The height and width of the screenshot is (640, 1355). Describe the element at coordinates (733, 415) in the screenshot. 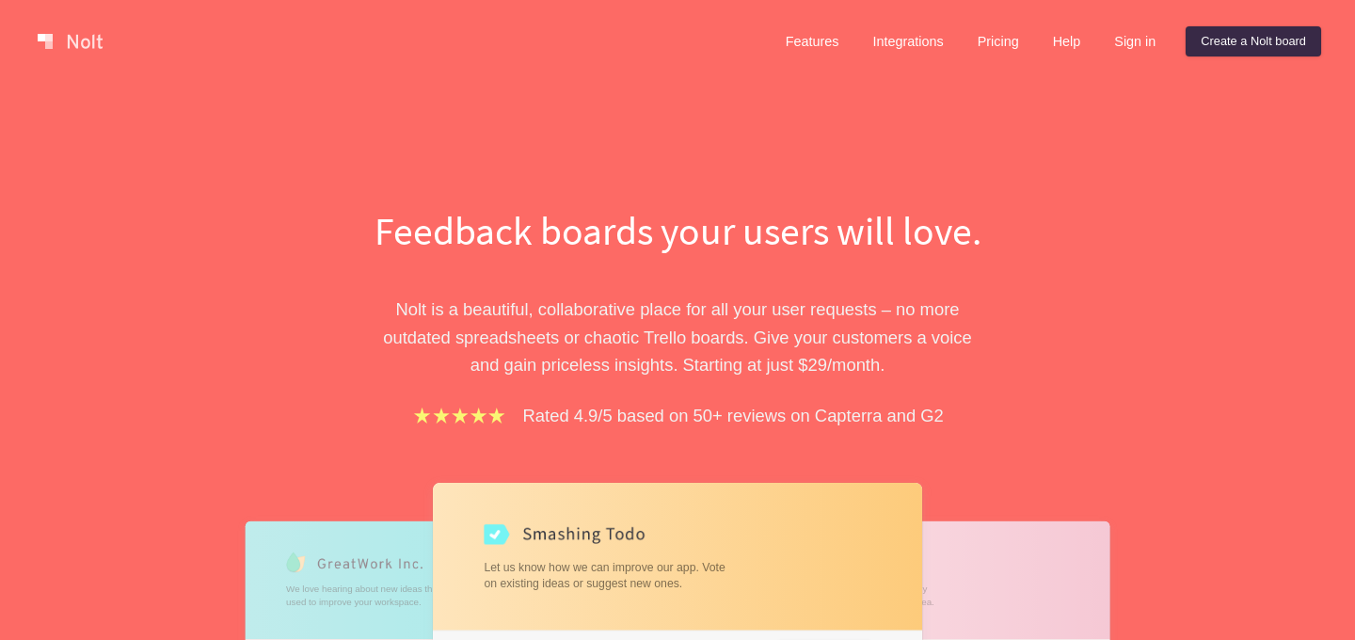

I see `p: Rated 4.9/5 based on 50+ reviews on Capterra and G2` at that location.